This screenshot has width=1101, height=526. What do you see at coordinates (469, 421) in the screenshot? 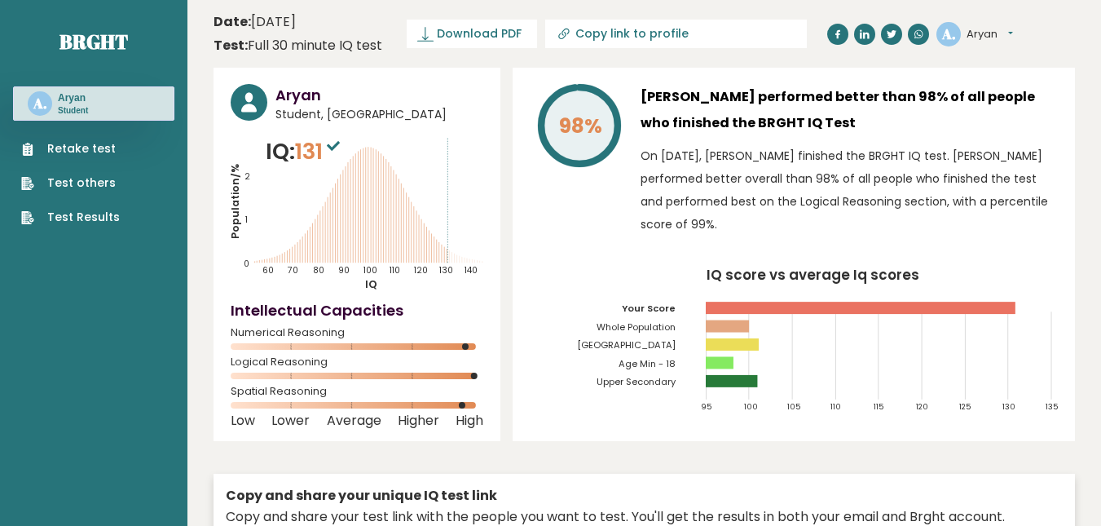
I see `span: High` at bounding box center [469, 421].